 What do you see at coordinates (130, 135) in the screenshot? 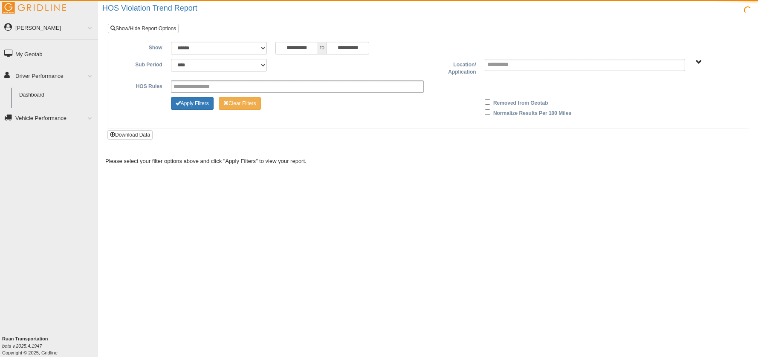
I see `button: Download Data` at bounding box center [130, 135].